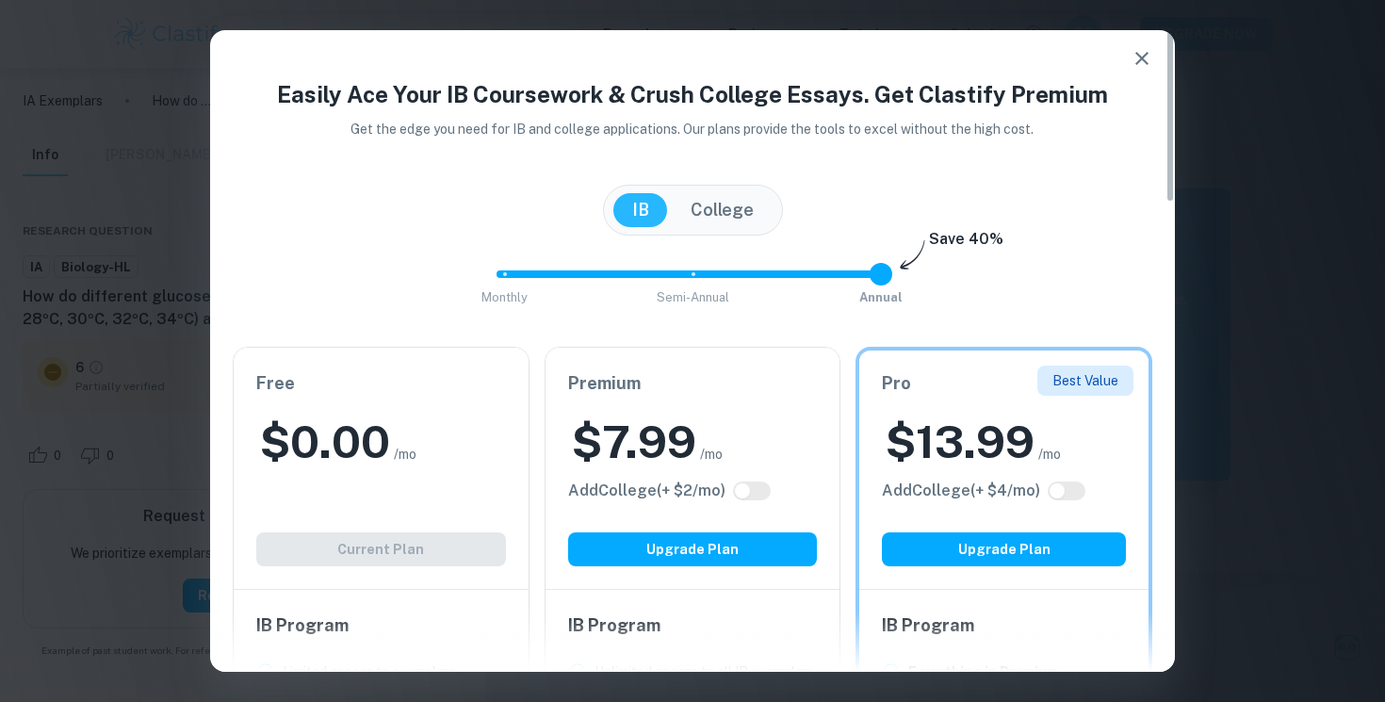 The image size is (1385, 702). Describe the element at coordinates (381, 384) in the screenshot. I see `h6: Free` at that location.